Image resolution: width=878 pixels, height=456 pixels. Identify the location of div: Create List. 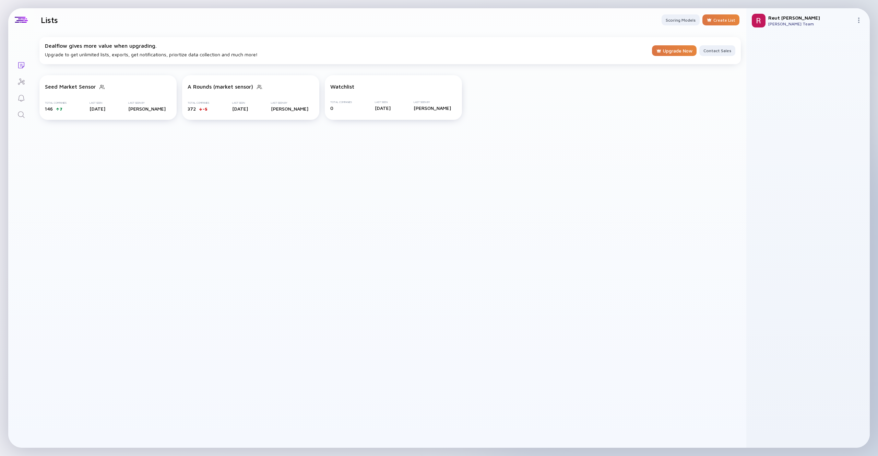
(721, 20).